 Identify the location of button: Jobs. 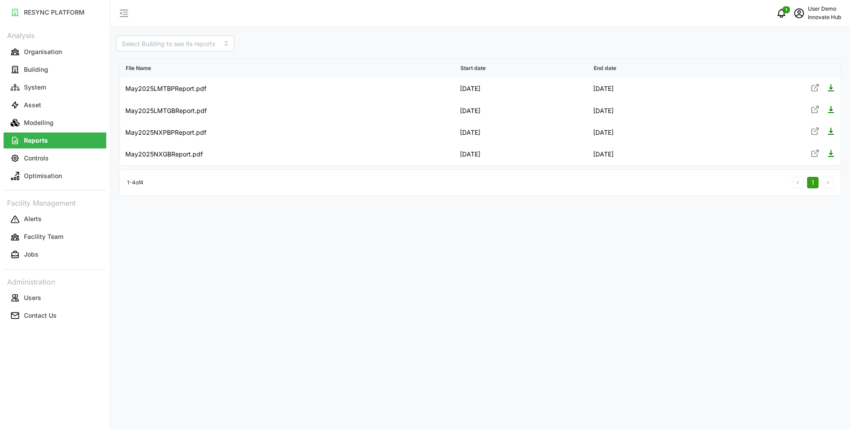
(55, 255).